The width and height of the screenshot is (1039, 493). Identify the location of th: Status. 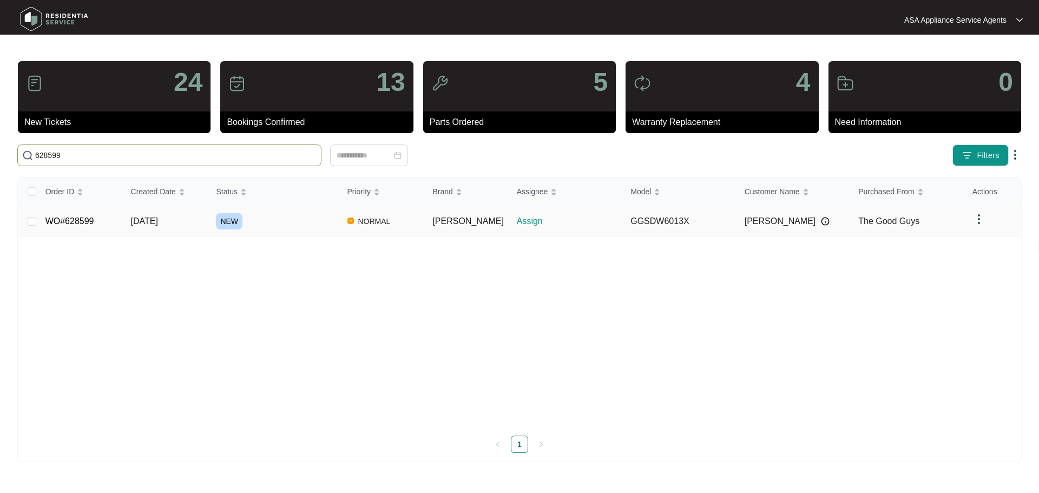
(273, 191).